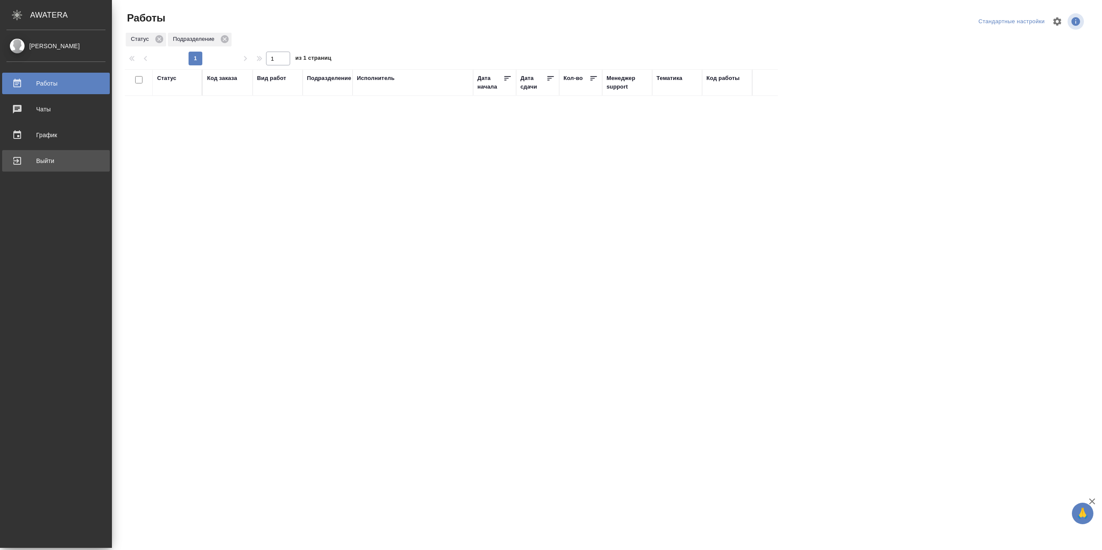  What do you see at coordinates (56, 109) in the screenshot?
I see `a: Чаты` at bounding box center [56, 109].